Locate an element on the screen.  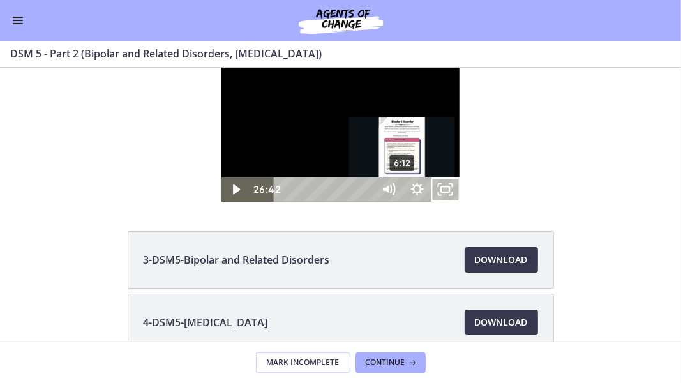
span: 3-DSM5-Bipolar and Related Disorders is located at coordinates (237, 260).